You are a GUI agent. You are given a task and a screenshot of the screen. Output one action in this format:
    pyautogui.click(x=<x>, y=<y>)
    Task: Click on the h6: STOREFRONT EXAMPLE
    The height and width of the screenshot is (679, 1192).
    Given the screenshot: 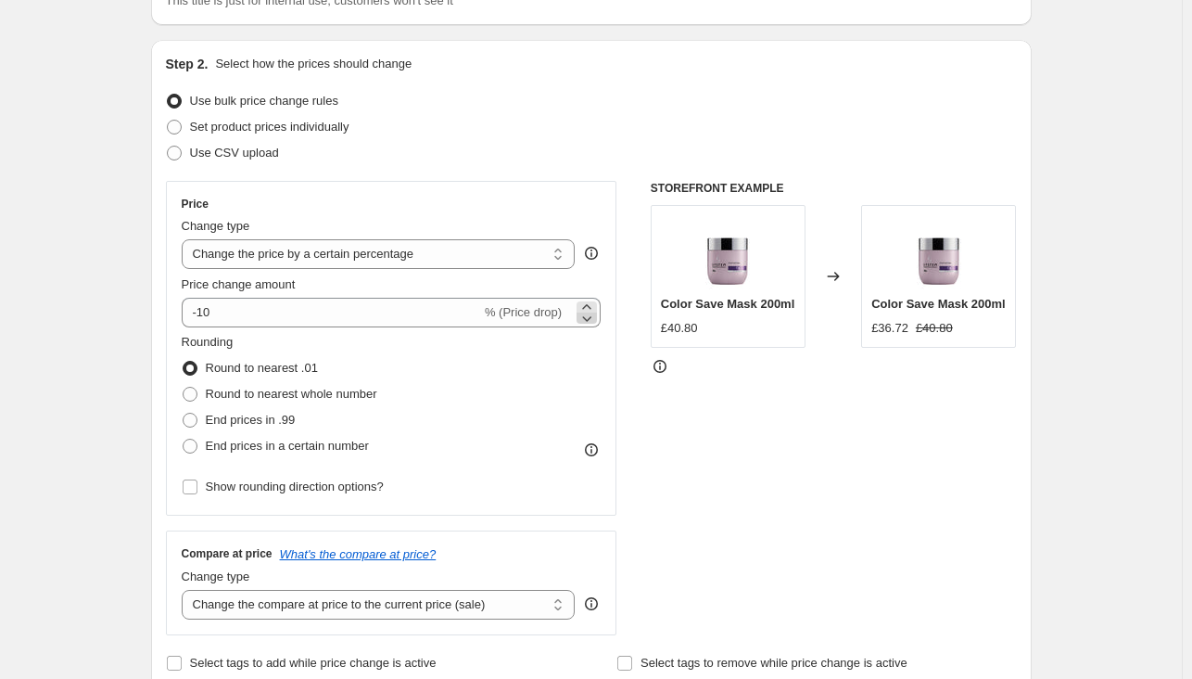 What is the action you would take?
    pyautogui.click(x=833, y=188)
    